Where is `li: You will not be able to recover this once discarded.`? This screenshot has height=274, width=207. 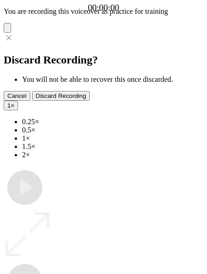
li: You will not be able to recover this once discarded. is located at coordinates (113, 80).